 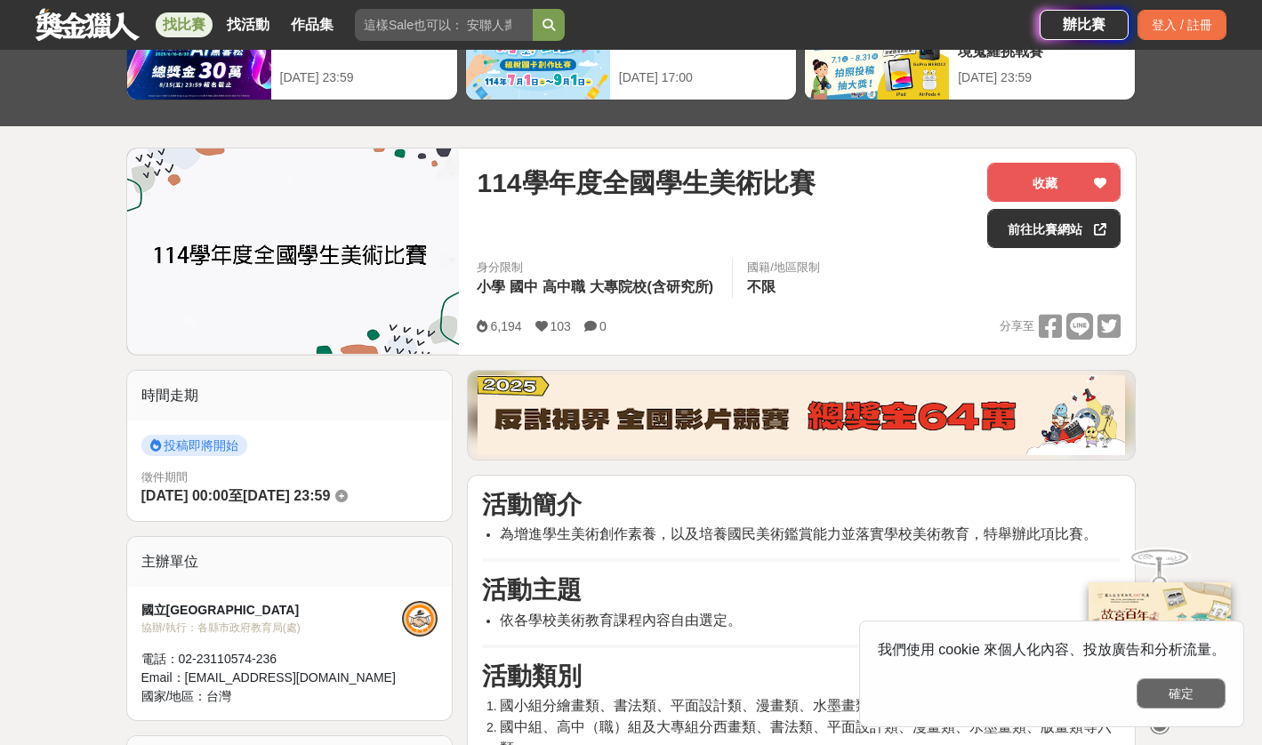 I want to click on button: 收藏, so click(x=1054, y=182).